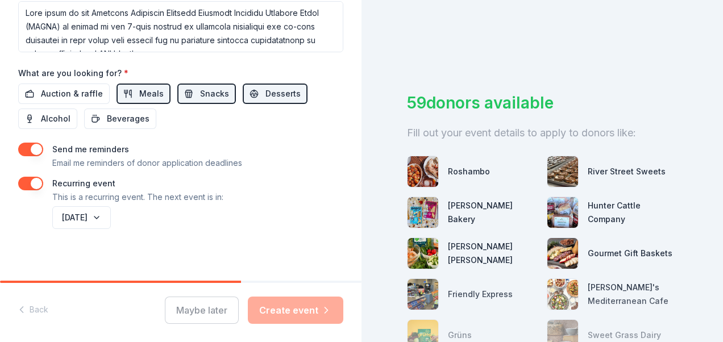 The height and width of the screenshot is (342, 723). Describe the element at coordinates (214, 94) in the screenshot. I see `span: Snacks` at that location.